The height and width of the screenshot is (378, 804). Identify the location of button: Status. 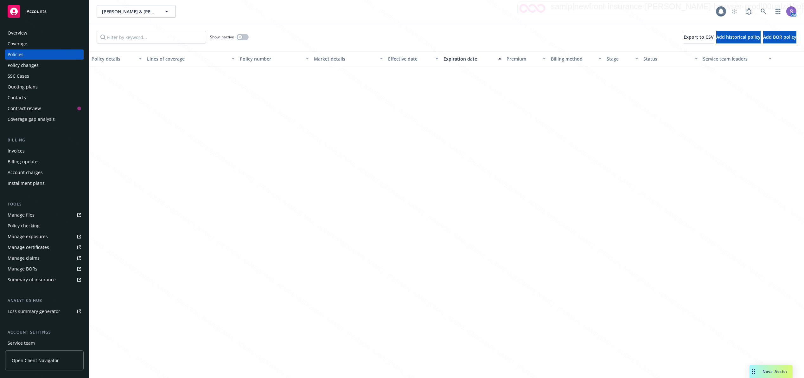
(670, 59).